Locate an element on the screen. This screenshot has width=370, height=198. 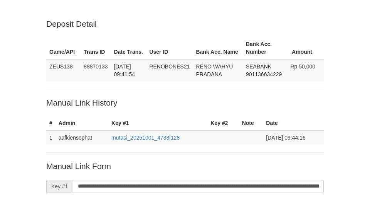
p: Manual Link Form is located at coordinates (185, 166).